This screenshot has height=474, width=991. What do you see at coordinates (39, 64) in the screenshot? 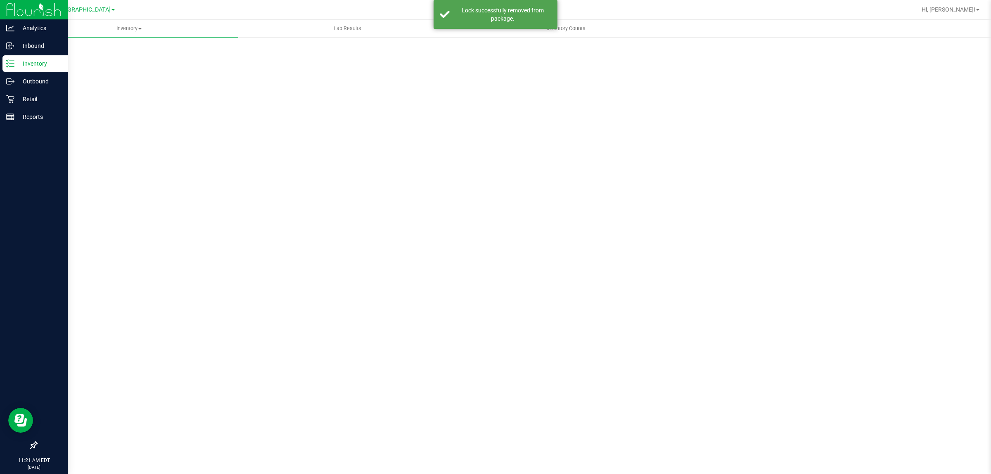
I see `p: Inventory` at bounding box center [39, 64].